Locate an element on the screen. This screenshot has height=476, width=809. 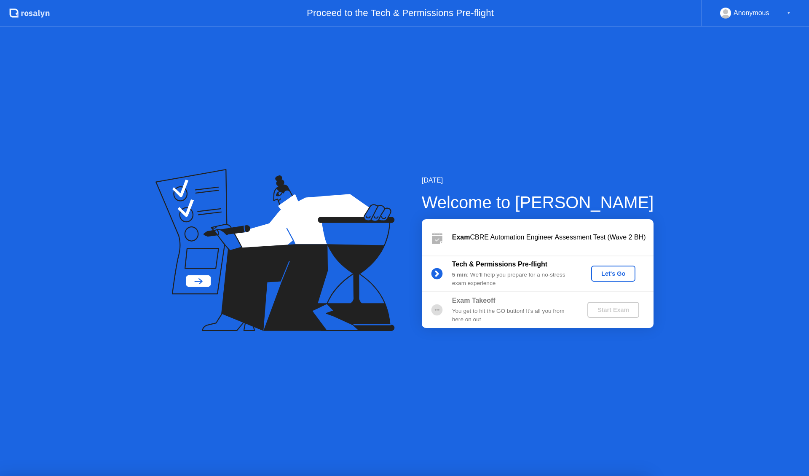
b: Tech & Permissions Pre-flight is located at coordinates (500, 264).